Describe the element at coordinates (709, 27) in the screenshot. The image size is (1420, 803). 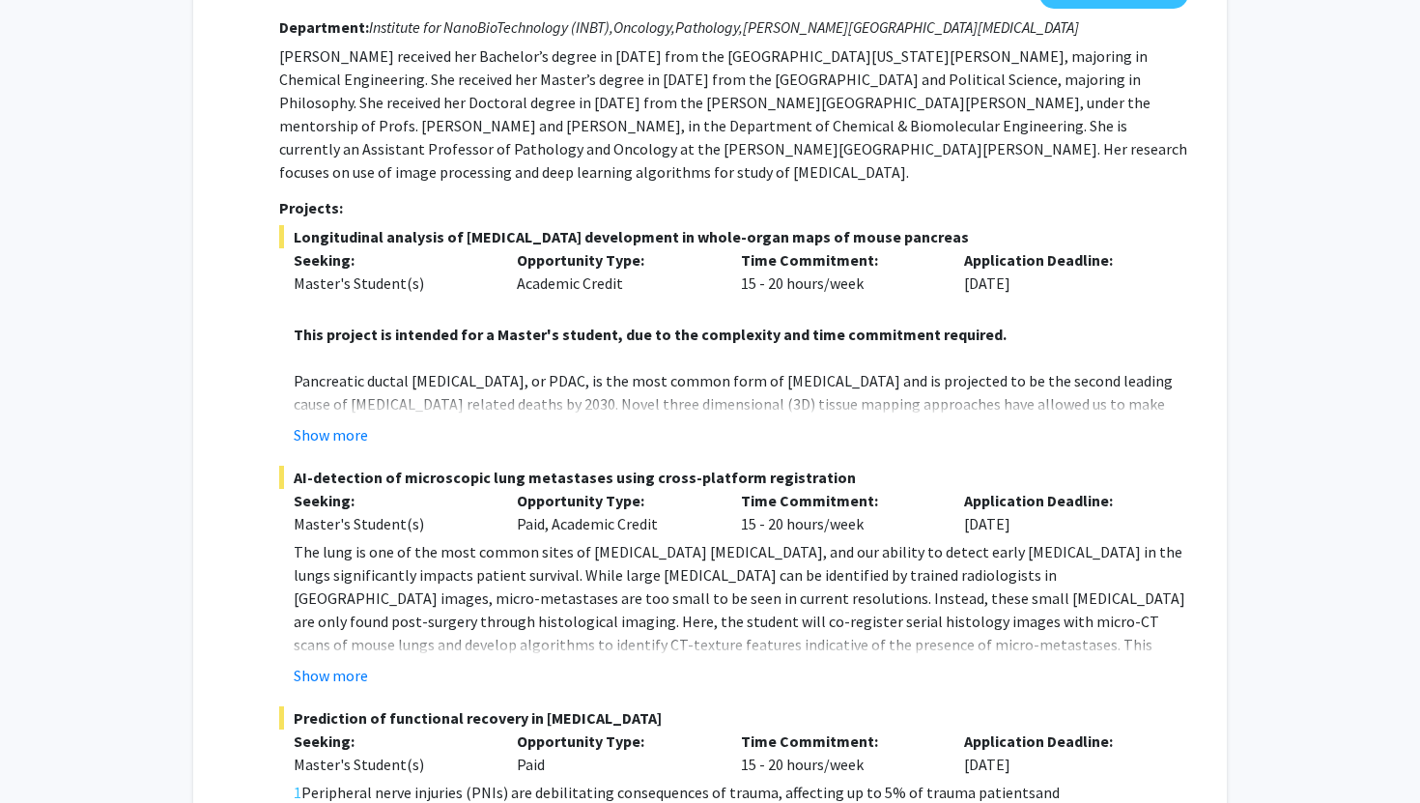
I see `i: Pathology,` at that location.